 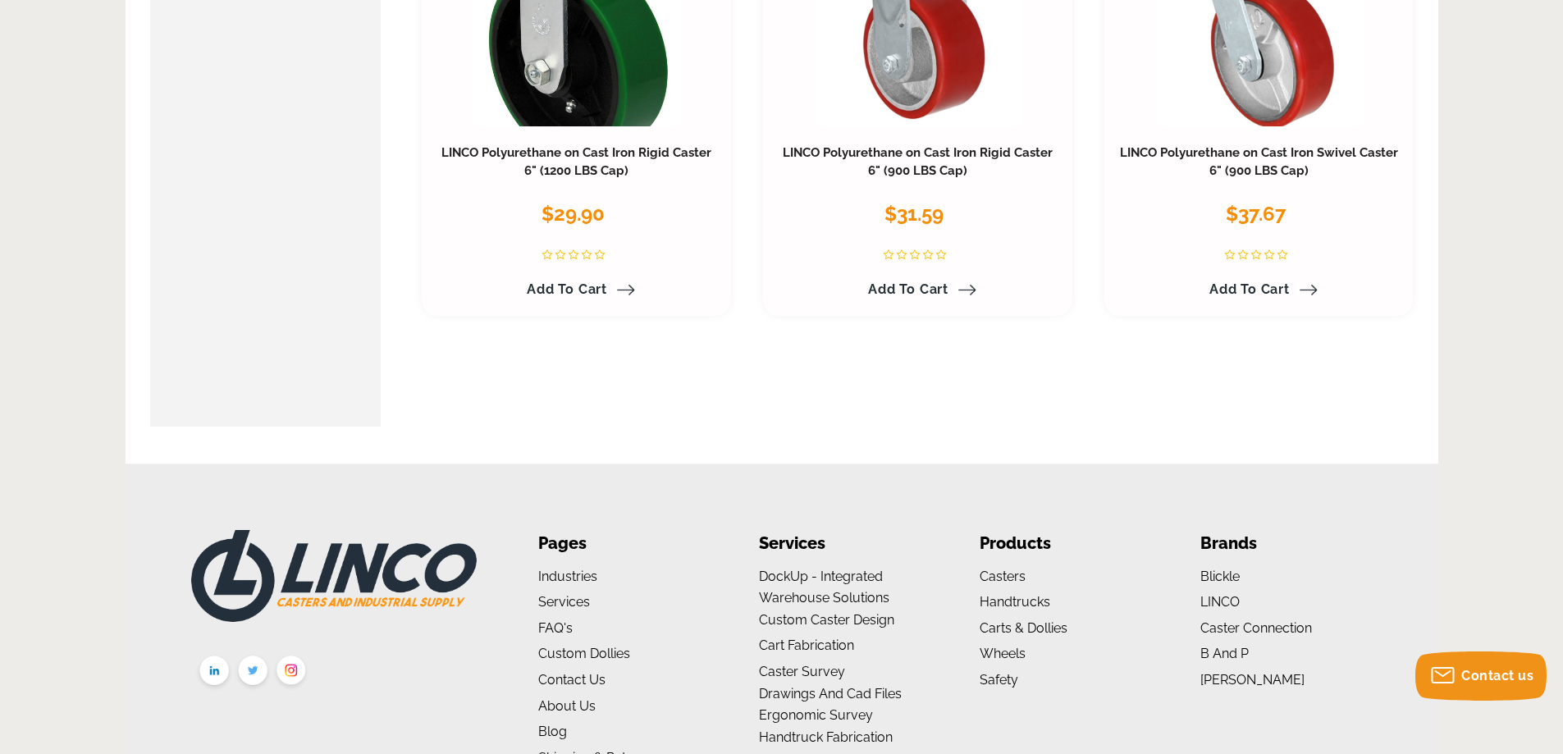 What do you see at coordinates (572, 679) in the screenshot?
I see `a: Contact Us` at bounding box center [572, 679].